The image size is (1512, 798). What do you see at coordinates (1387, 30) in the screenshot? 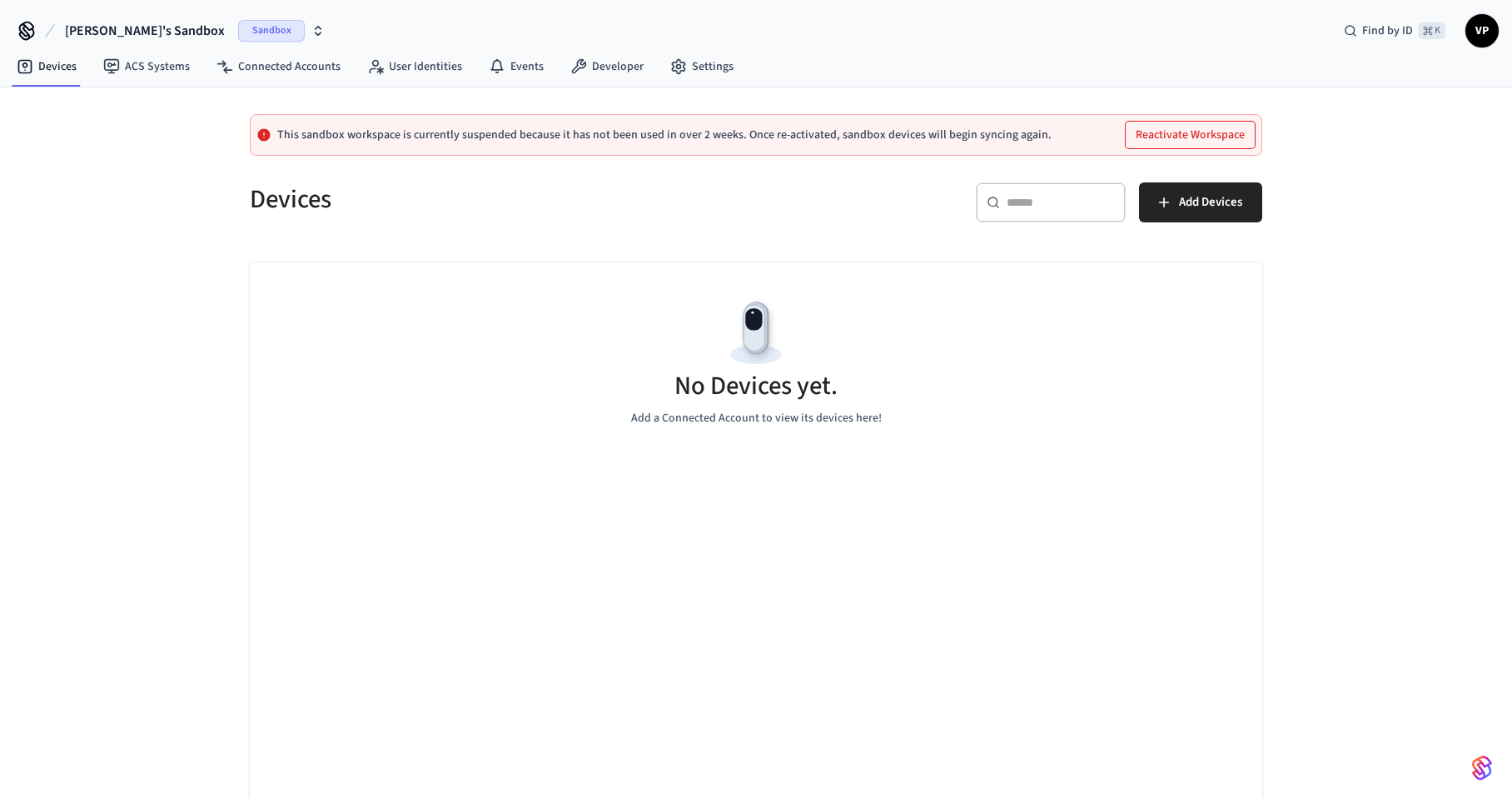
I see `span: Find by ID` at bounding box center [1387, 30].